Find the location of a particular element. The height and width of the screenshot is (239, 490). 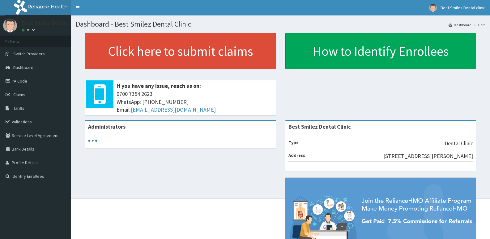

p: Best Smilez Dental clinic is located at coordinates (52, 23).